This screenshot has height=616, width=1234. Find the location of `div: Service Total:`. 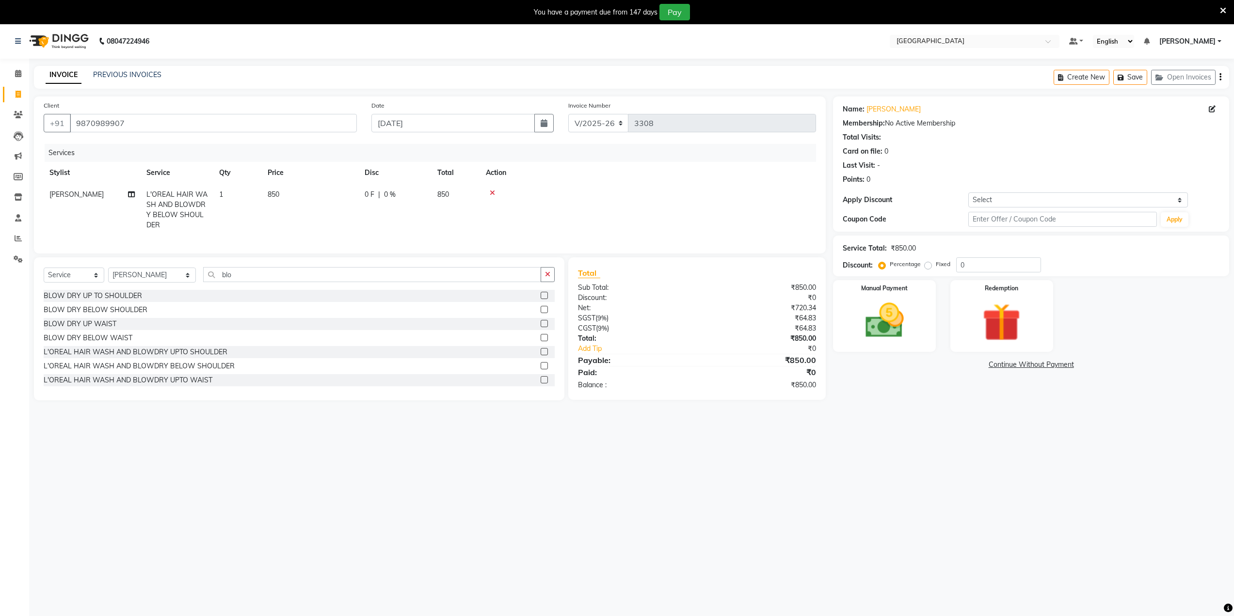

div: Service Total: is located at coordinates (865, 248).